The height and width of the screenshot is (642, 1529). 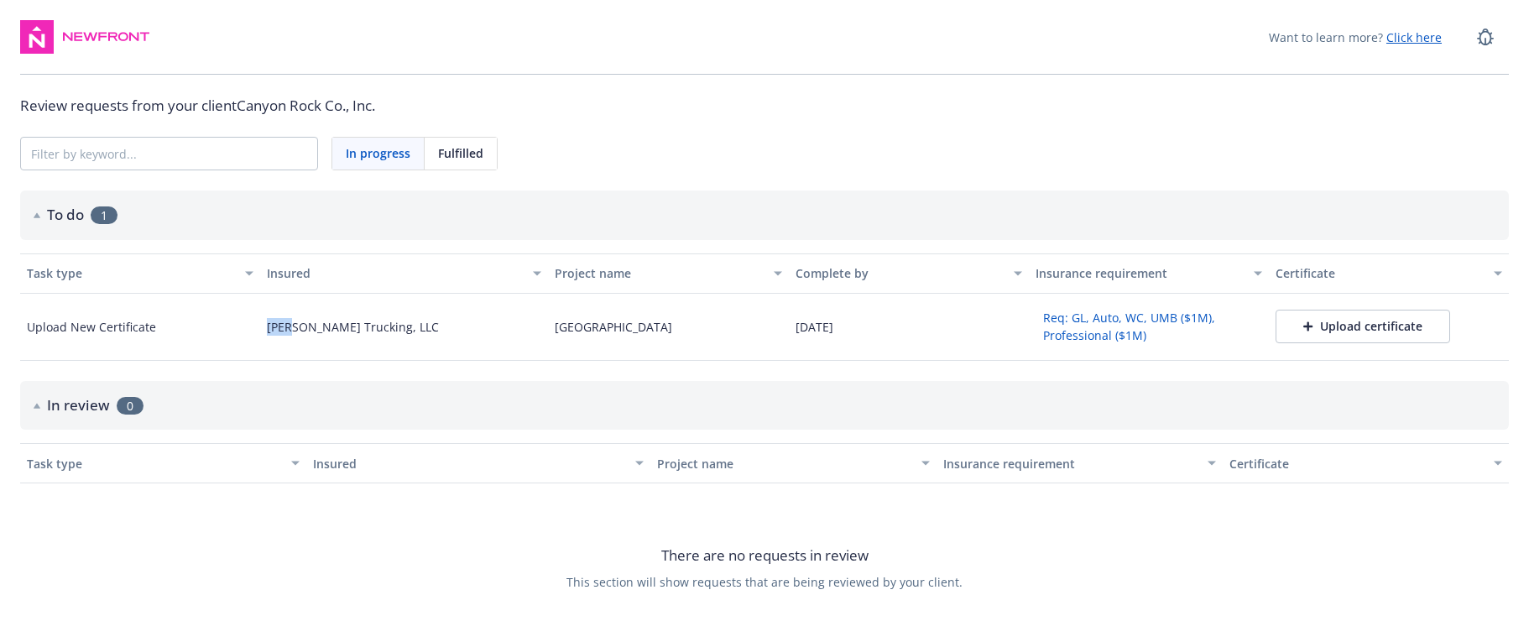 I want to click on span: 0, so click(x=130, y=405).